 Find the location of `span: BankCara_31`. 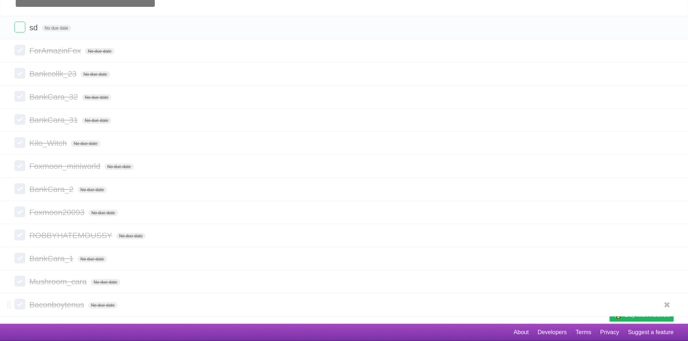

span: BankCara_31 is located at coordinates (55, 120).